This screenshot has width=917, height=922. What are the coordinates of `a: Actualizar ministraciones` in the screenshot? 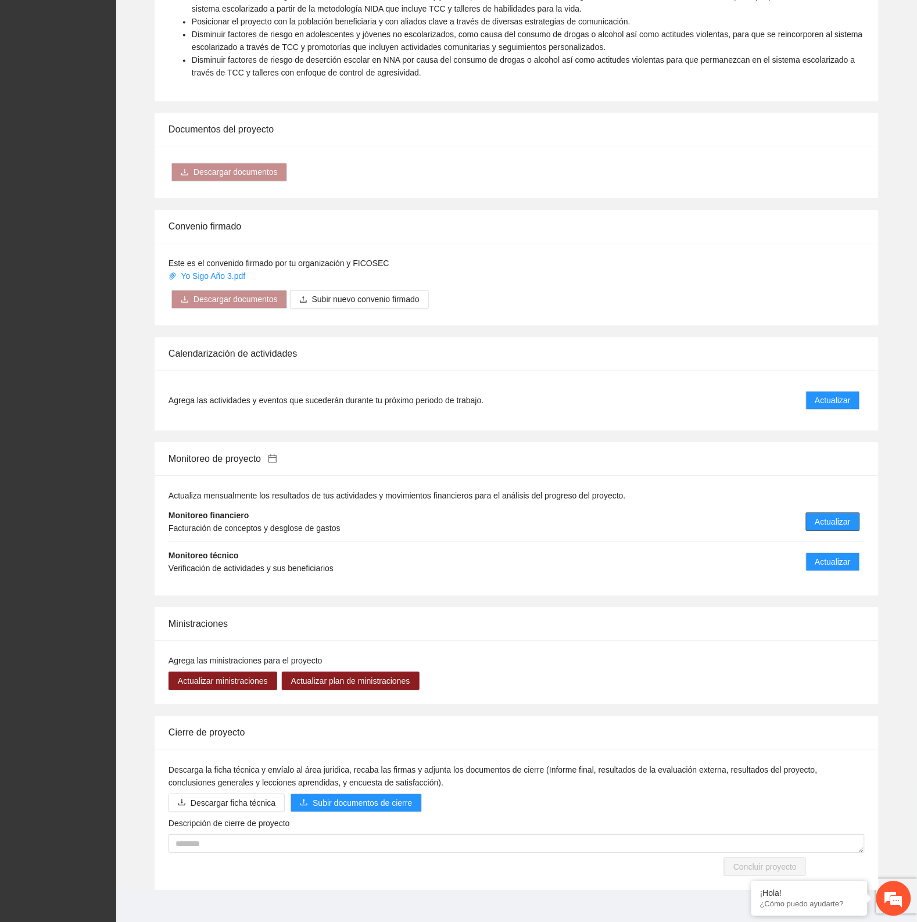 It's located at (223, 681).